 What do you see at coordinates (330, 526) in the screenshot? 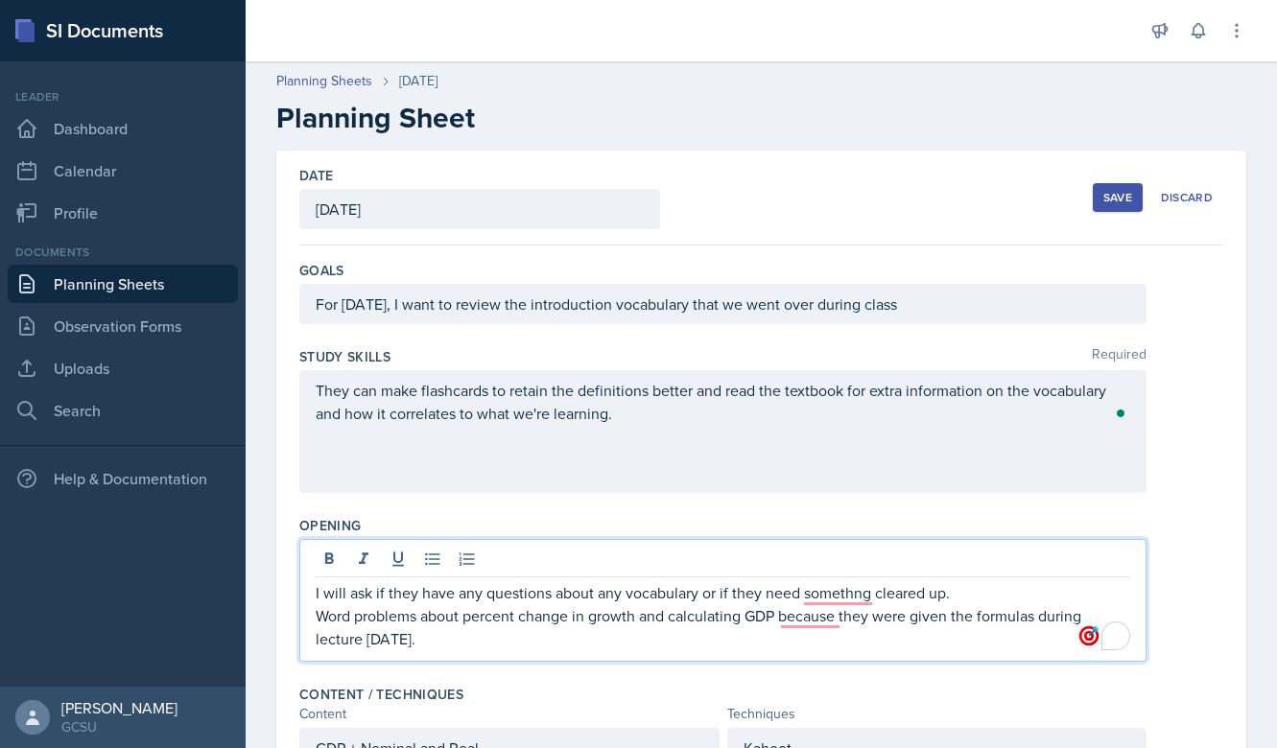
I see `label: Opening` at bounding box center [330, 526].